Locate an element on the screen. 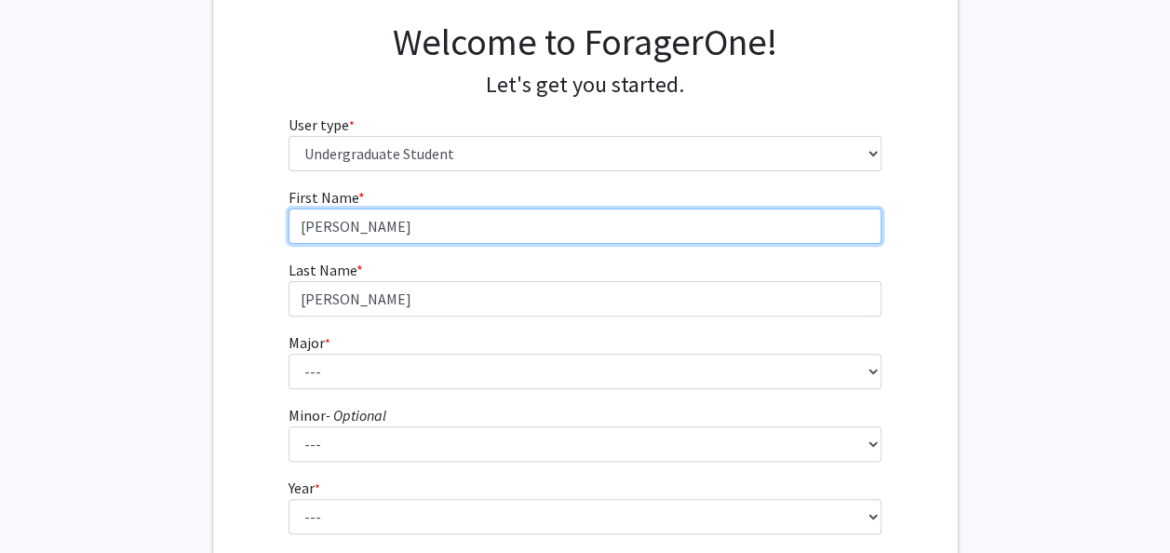  span: First Name is located at coordinates (323, 197).